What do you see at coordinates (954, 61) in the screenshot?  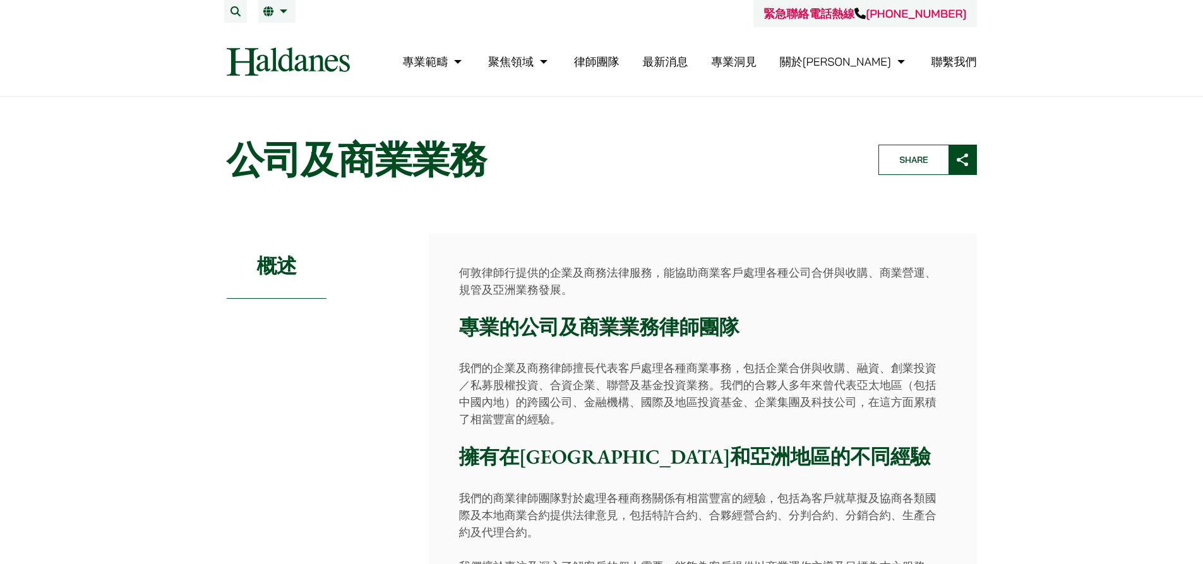 I see `a: 聯繫我們` at bounding box center [954, 61].